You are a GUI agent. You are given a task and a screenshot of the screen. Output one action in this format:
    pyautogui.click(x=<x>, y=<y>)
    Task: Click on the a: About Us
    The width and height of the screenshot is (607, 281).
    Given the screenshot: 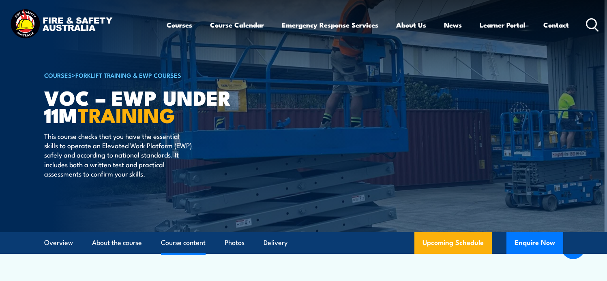 What is the action you would take?
    pyautogui.click(x=411, y=25)
    